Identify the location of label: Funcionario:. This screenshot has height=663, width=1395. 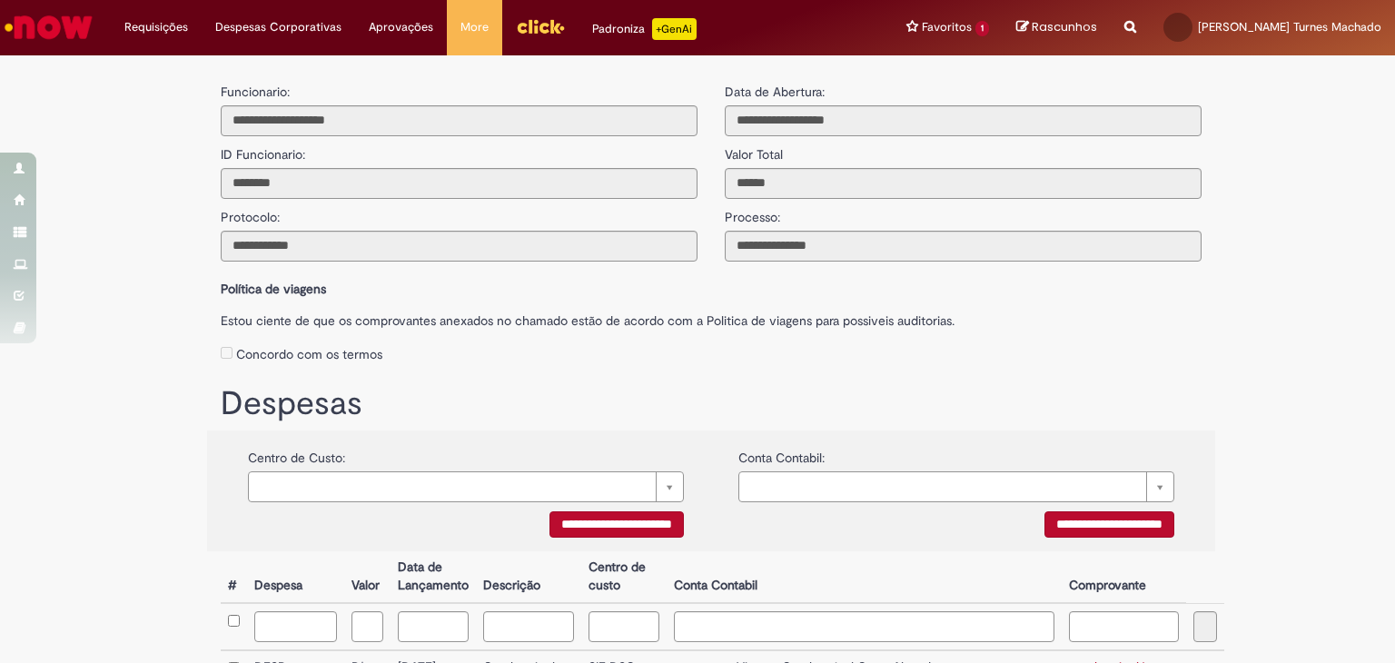
(255, 92).